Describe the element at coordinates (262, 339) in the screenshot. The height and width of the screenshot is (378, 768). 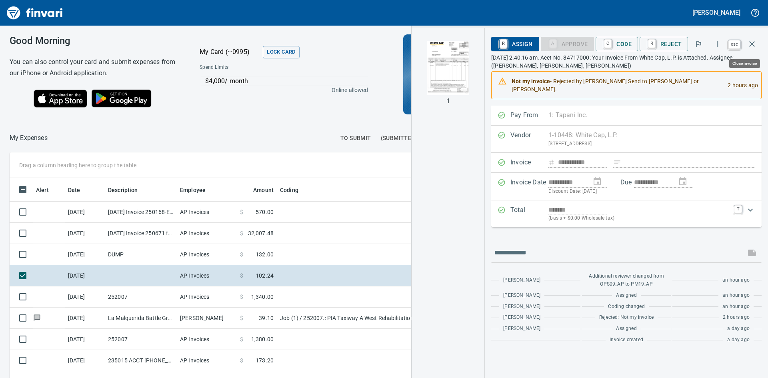
I see `span: 1,380.00` at that location.